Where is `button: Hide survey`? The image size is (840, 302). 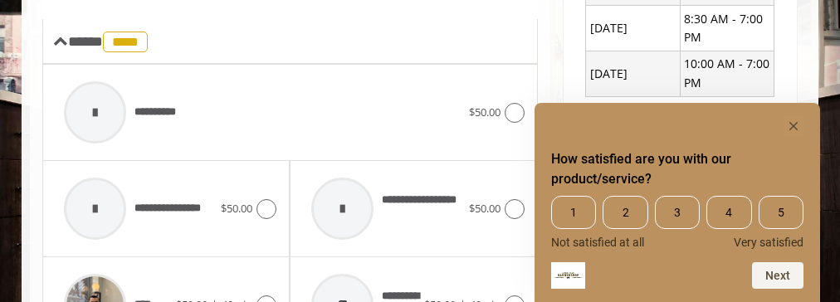 button: Hide survey is located at coordinates (794, 126).